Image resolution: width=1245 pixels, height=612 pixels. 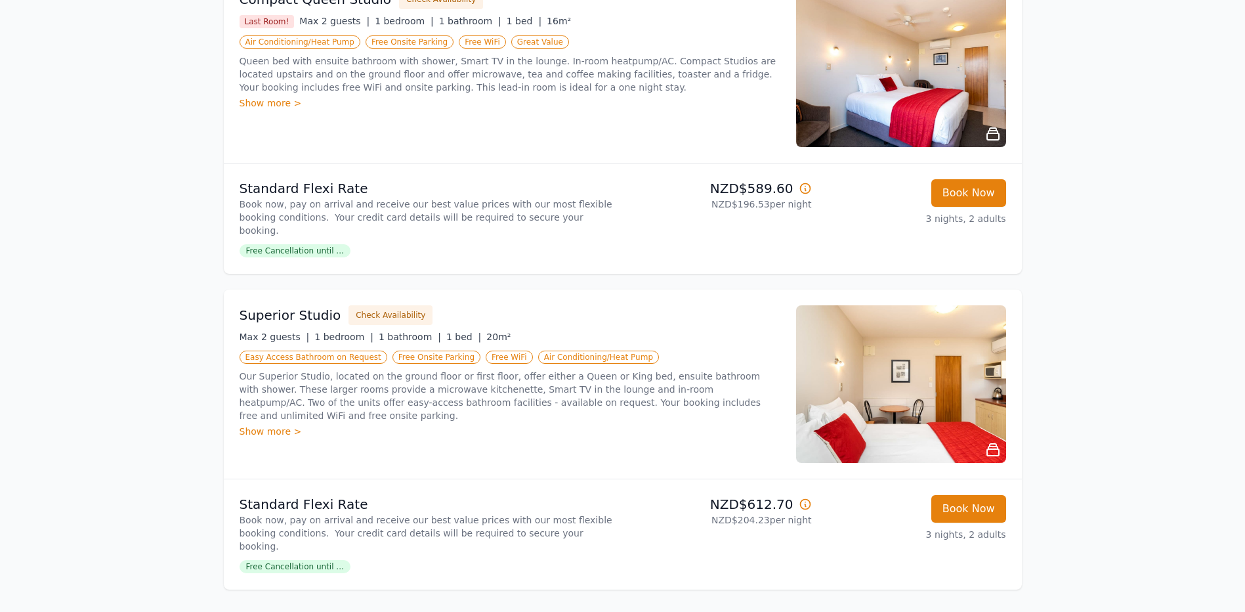 What do you see at coordinates (510, 396) in the screenshot?
I see `p: Our Superior Studio, located on the ground floor or first floor, offer either a Queen or King bed...` at bounding box center [510, 396].